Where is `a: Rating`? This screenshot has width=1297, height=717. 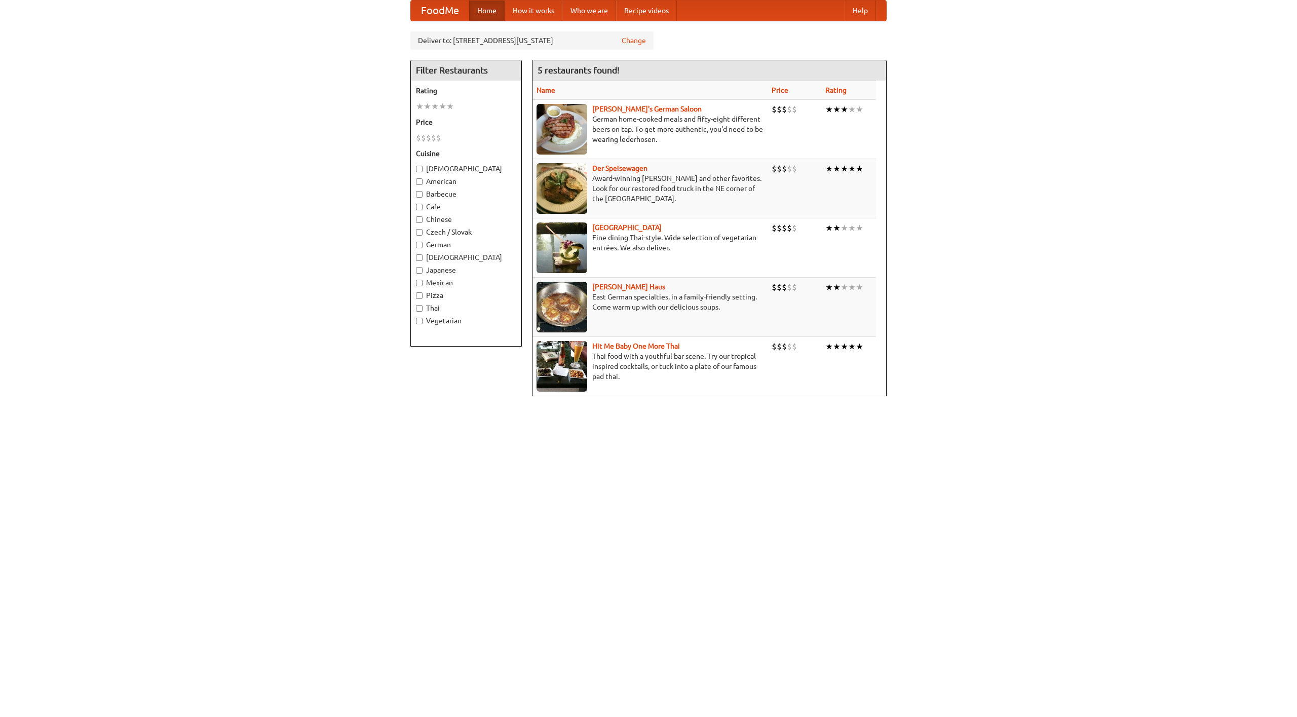
a: Rating is located at coordinates (836, 90).